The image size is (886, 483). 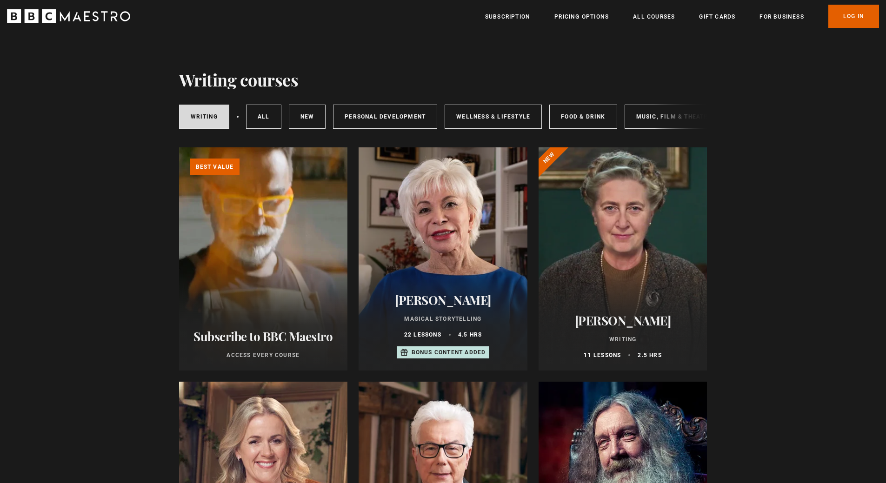 What do you see at coordinates (443, 319) in the screenshot?
I see `p: Magical Storytelling` at bounding box center [443, 319].